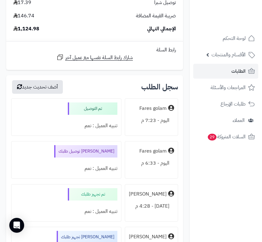 Image resolution: width=262 pixels, height=242 pixels. What do you see at coordinates (226, 120) in the screenshot?
I see `a: العملاء` at bounding box center [226, 120].